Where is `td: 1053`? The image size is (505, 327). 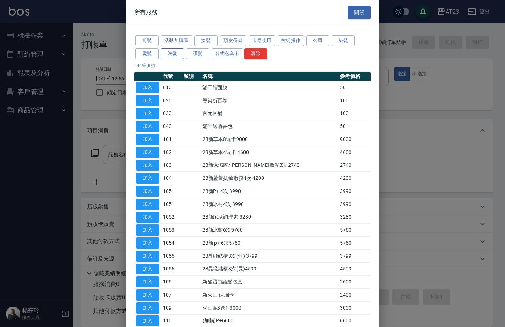
td: 1053 is located at coordinates (171, 230).